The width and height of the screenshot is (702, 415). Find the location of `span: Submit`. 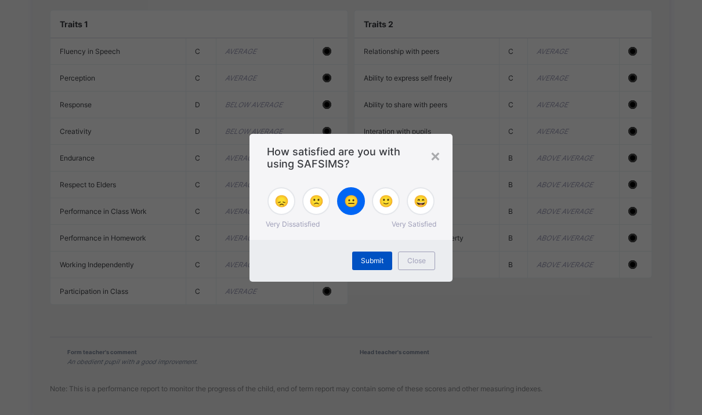

span: Submit is located at coordinates (372, 260).